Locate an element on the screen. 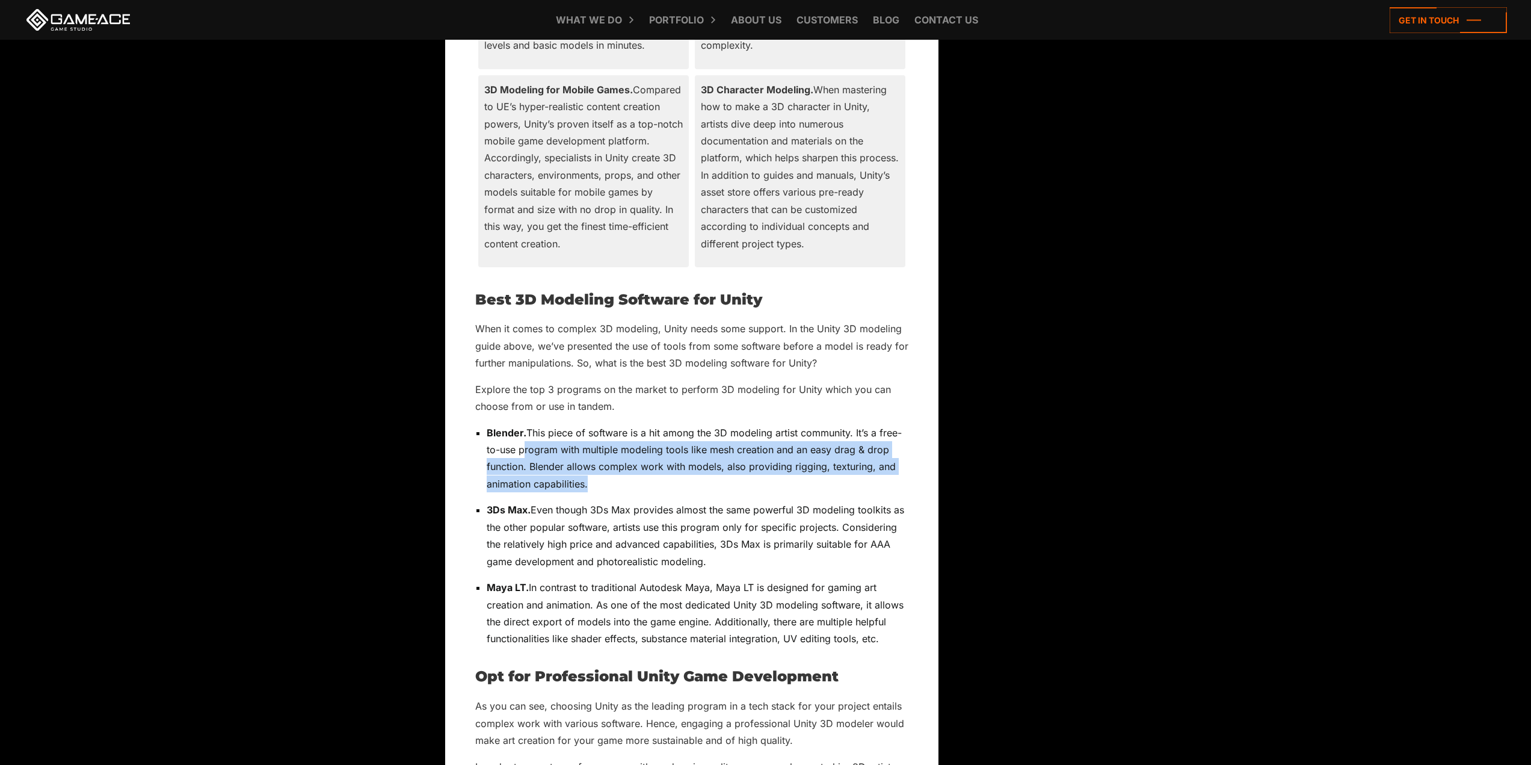 This screenshot has height=765, width=1531. p: In contrast to traditional Autodesk Maya, Maya LT is designed for gaming art creation and animati... is located at coordinates (697, 613).